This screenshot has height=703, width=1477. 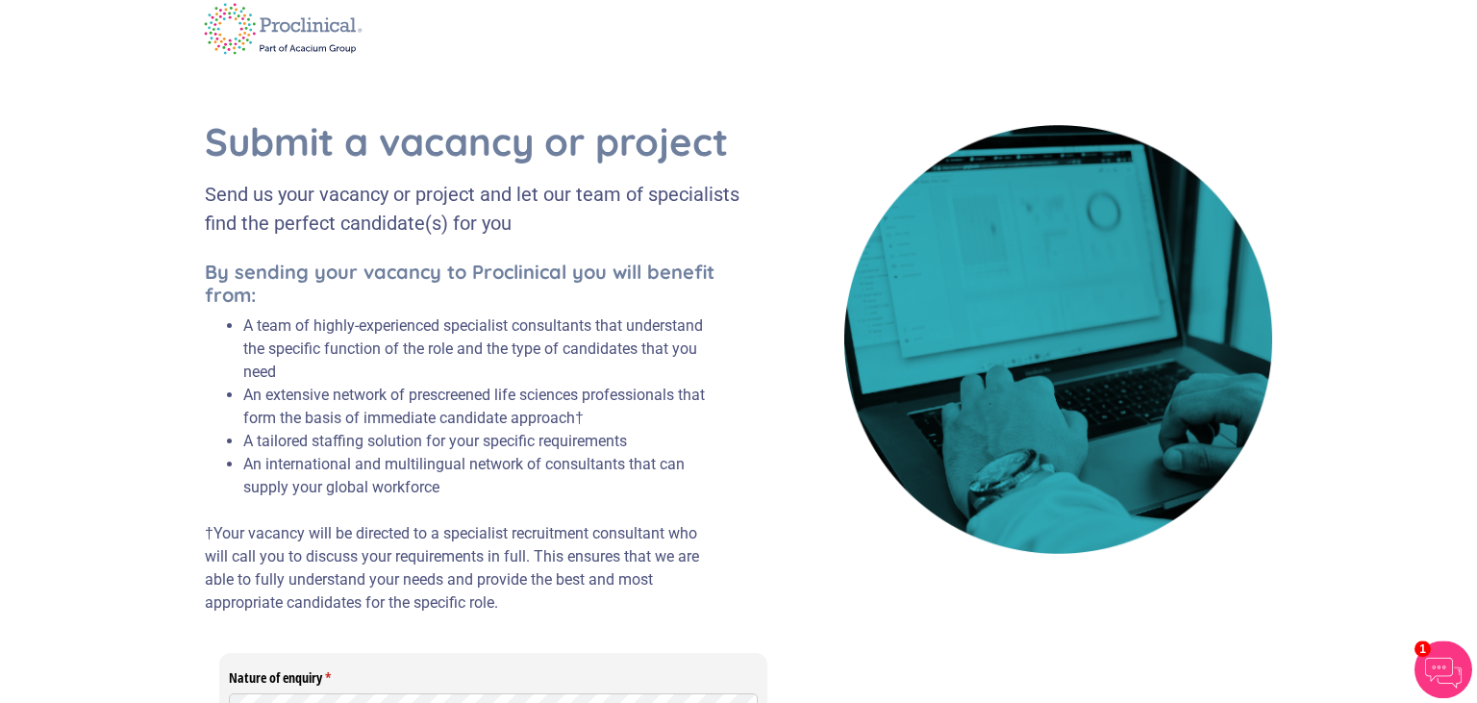 What do you see at coordinates (483, 476) in the screenshot?
I see `li: An international and multilingual network of consultants that can supply your global workforce` at bounding box center [483, 476].